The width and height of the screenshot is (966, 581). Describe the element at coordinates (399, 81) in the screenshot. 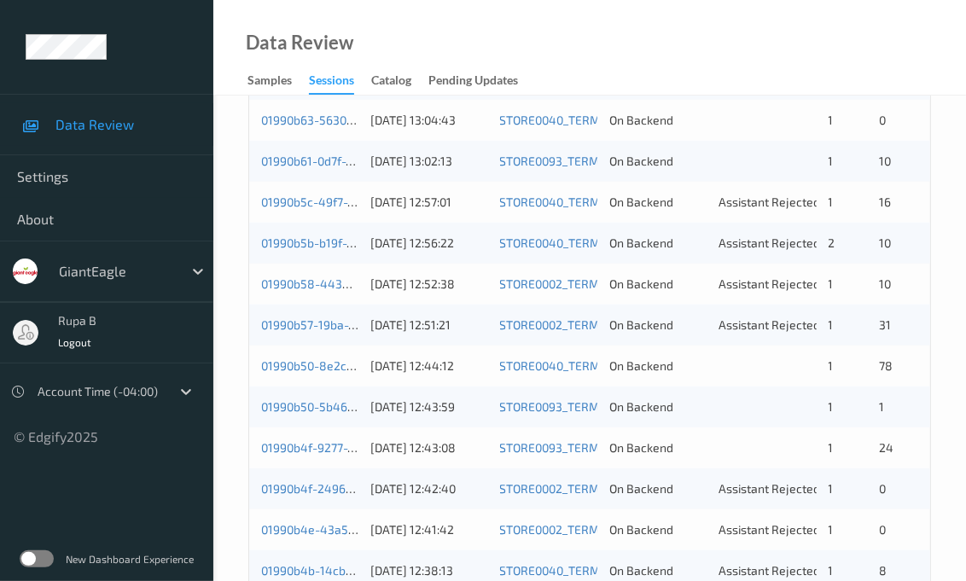

I see `a: Catalog` at that location.